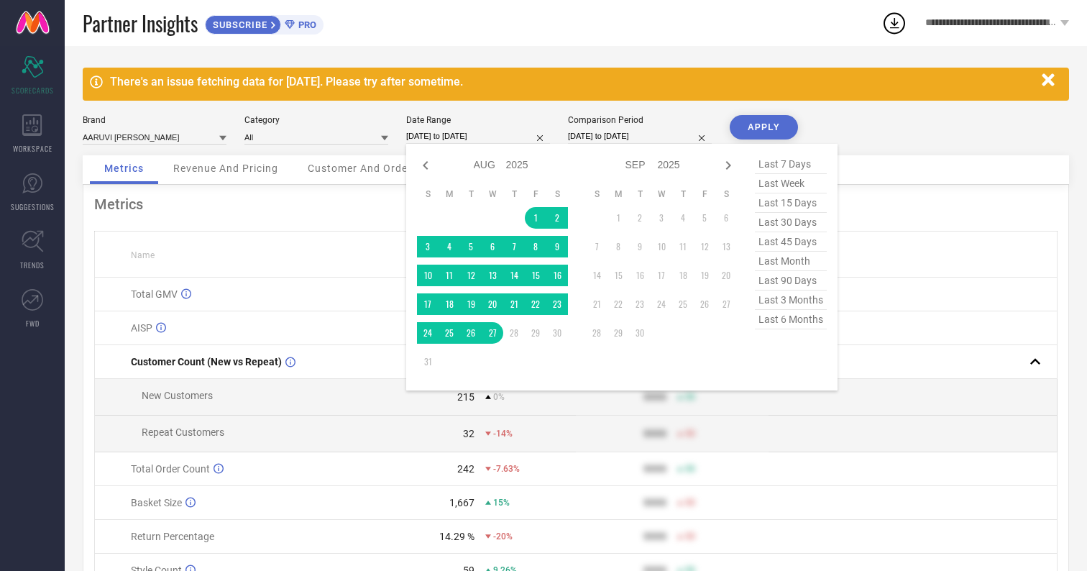 The image size is (1087, 571). What do you see at coordinates (535, 247) in the screenshot?
I see `td: Fri Aug 08 2025` at bounding box center [535, 247].